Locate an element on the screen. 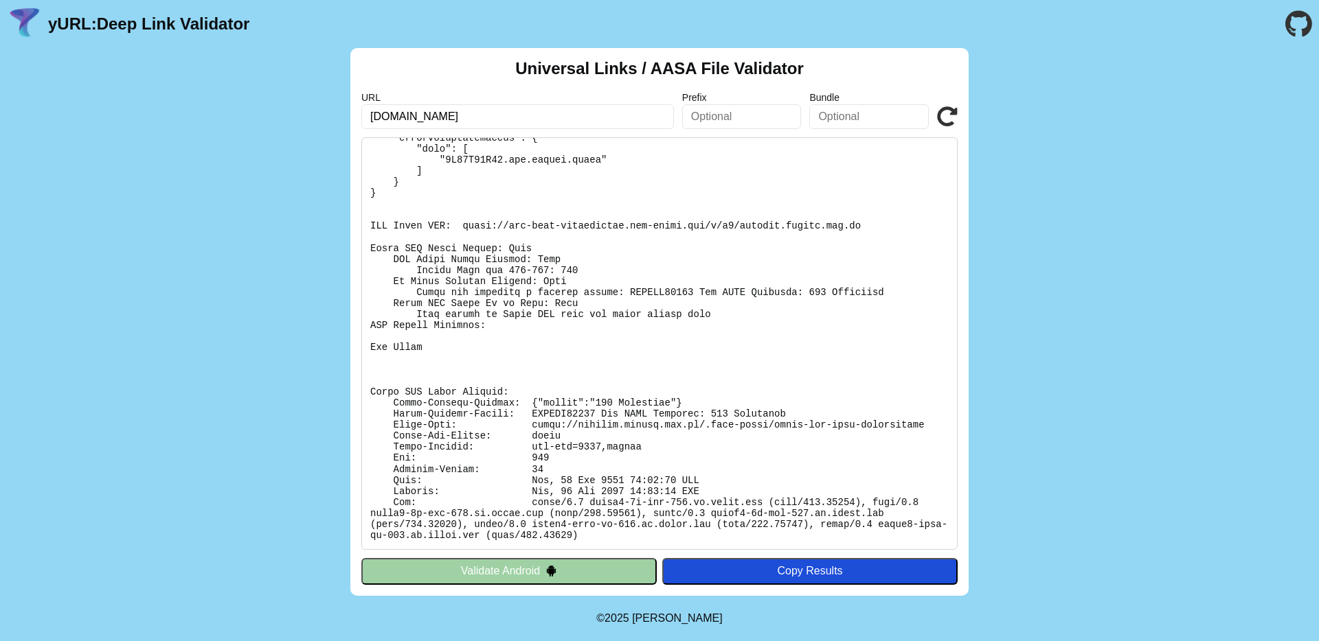 Image resolution: width=1319 pixels, height=641 pixels. pre: Lorem ipsu do: sitam://consect.adipis.eli.se/.doei-tempo/incid-utl-etdo-magnaaliqua En Adminimv: ... is located at coordinates (659, 343).